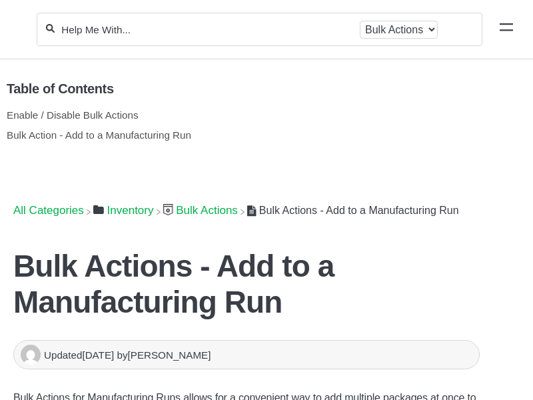 The image size is (533, 400). Describe the element at coordinates (49, 211) in the screenshot. I see `span: All Categories` at that location.